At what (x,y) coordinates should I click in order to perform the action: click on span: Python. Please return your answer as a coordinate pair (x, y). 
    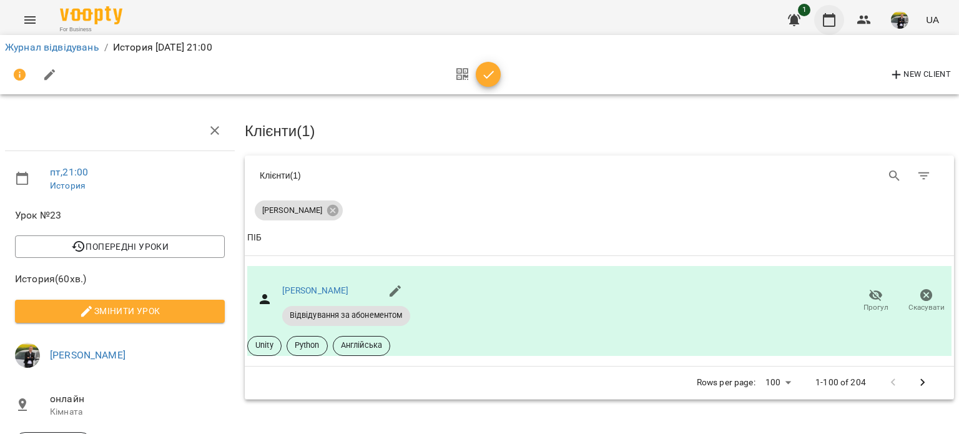
    Looking at the image, I should click on (307, 345).